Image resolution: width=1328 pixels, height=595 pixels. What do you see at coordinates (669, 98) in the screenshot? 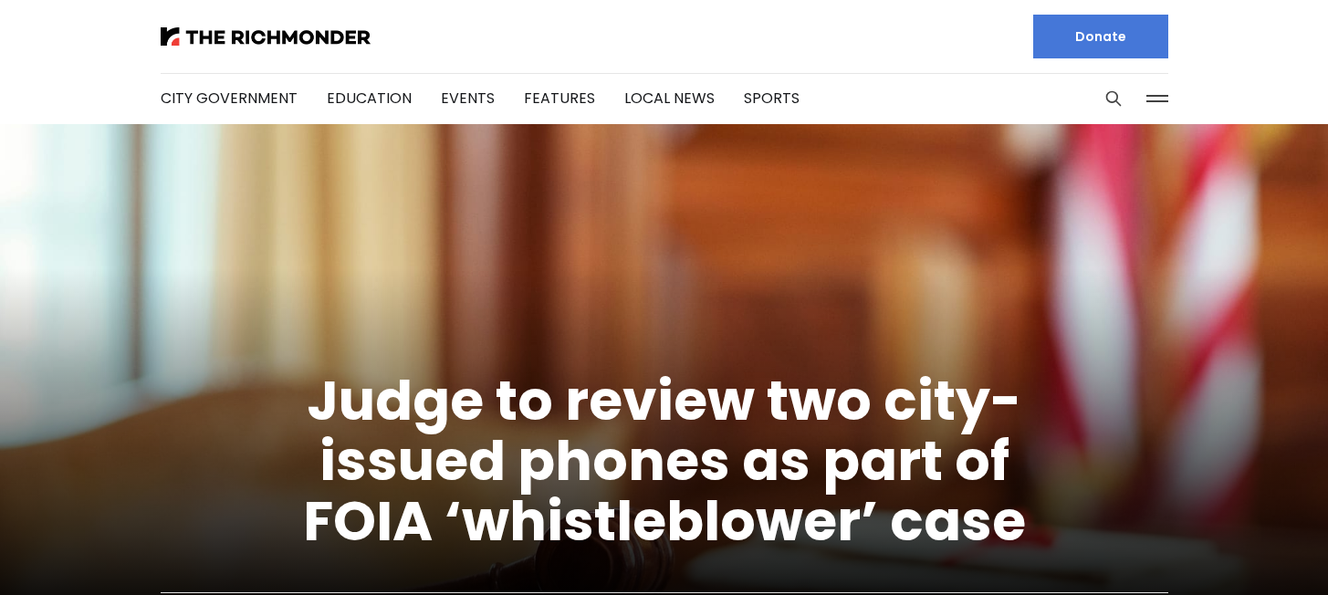
I see `a: Local News` at bounding box center [669, 98].